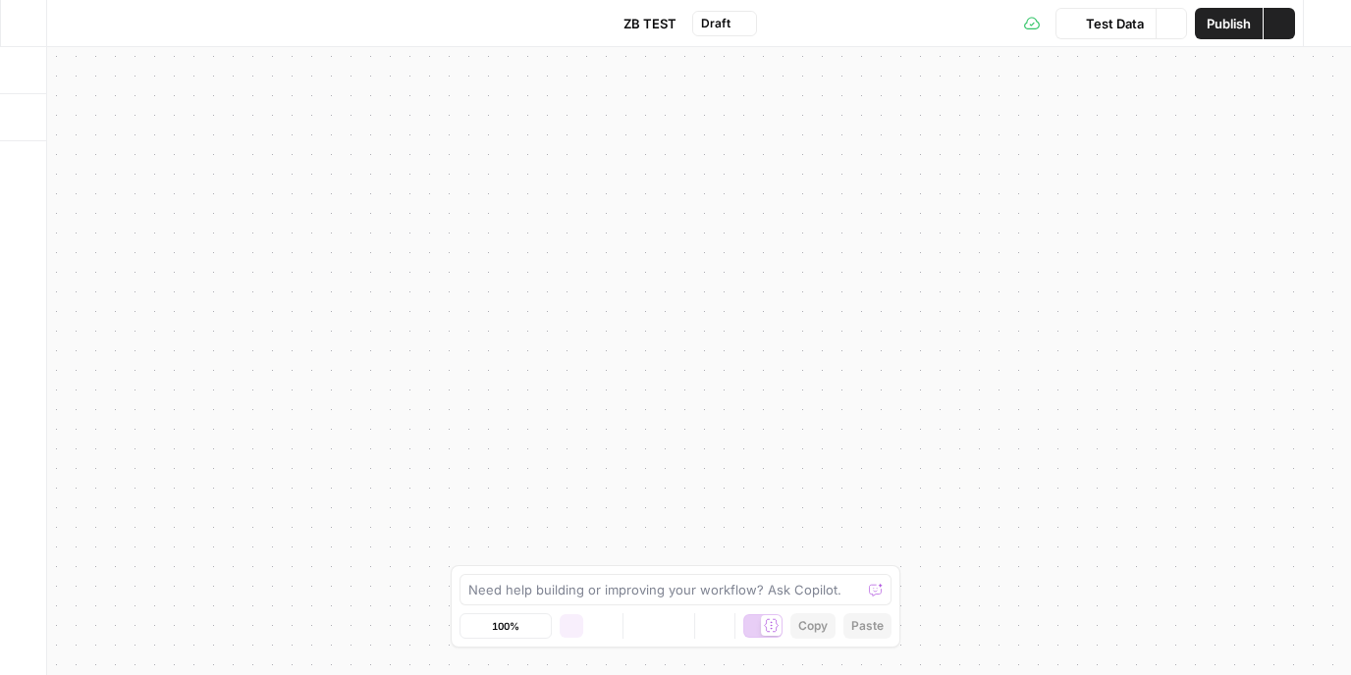  Describe the element at coordinates (641, 24) in the screenshot. I see `button: ZB TEST` at that location.